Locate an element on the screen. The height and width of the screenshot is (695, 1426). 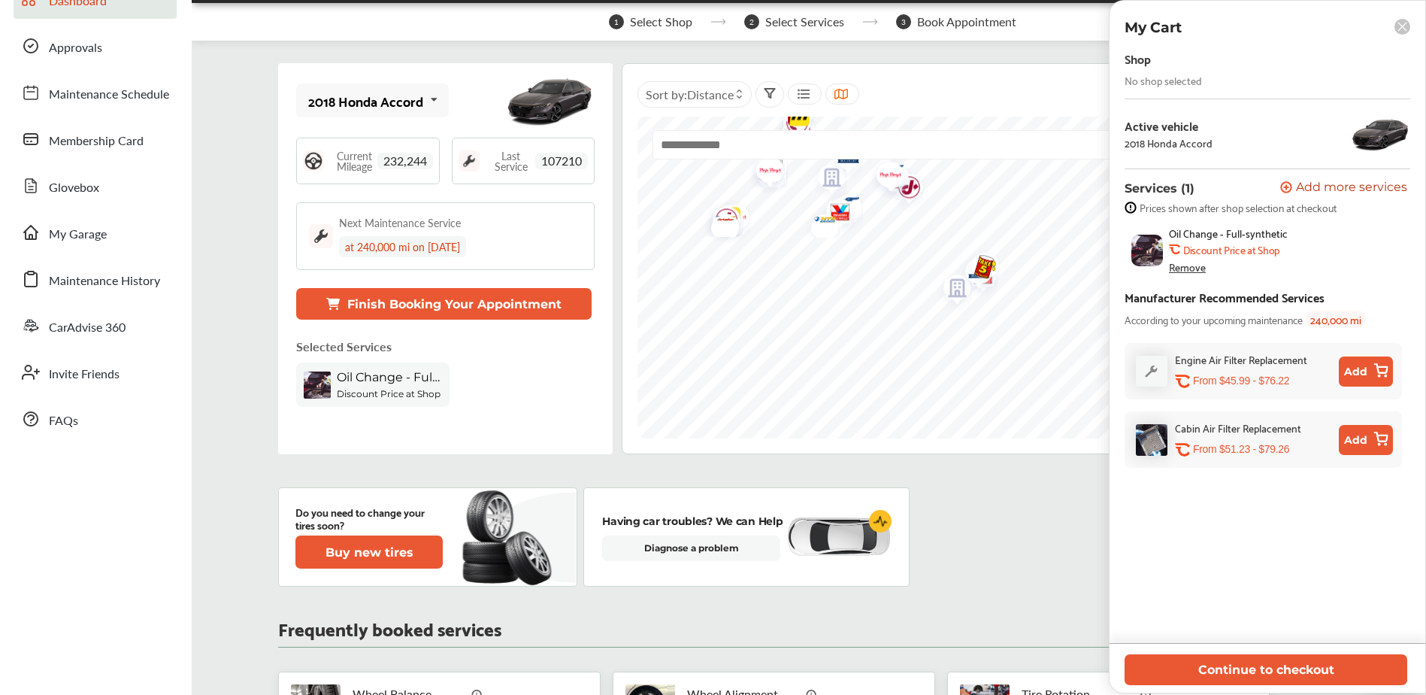
span: 107210 is located at coordinates (562, 161).